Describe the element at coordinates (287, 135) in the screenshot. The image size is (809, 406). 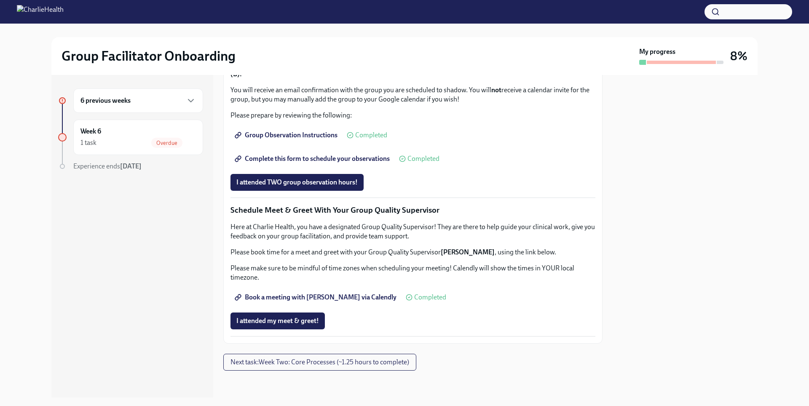
I see `a: Group Observation Instructions` at that location.